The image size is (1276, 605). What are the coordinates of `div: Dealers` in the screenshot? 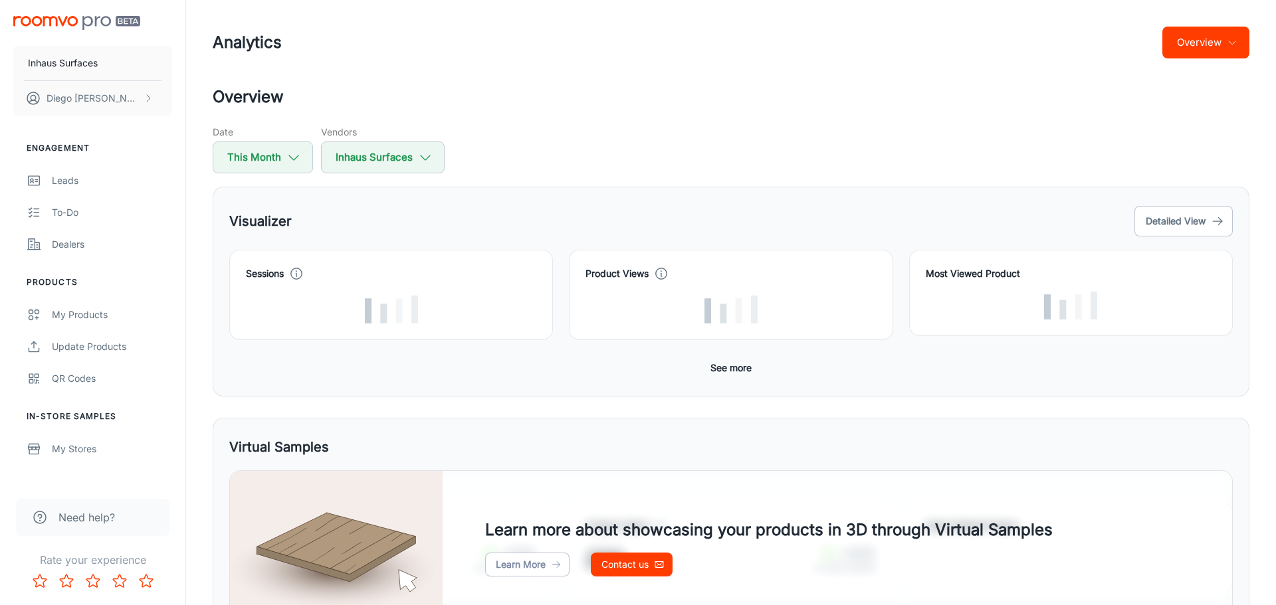 It's located at (112, 245).